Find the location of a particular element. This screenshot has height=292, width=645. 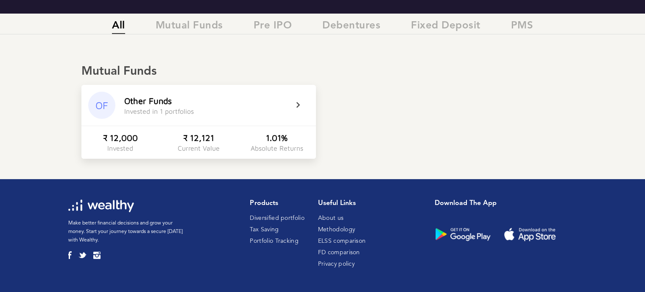

span: Pre IPO is located at coordinates (273, 27).